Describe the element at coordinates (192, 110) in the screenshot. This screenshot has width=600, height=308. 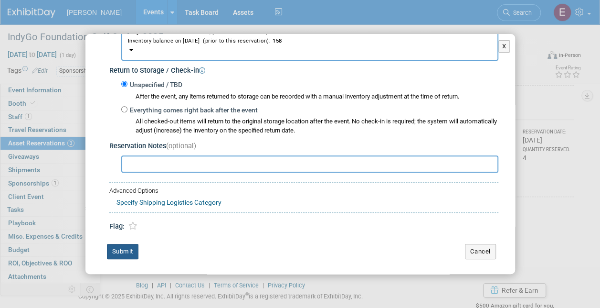
I see `label: Everything comes right back after the event` at that location.